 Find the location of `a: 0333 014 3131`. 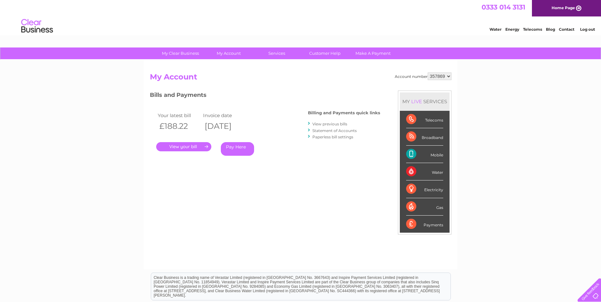

a: 0333 014 3131 is located at coordinates (503, 7).